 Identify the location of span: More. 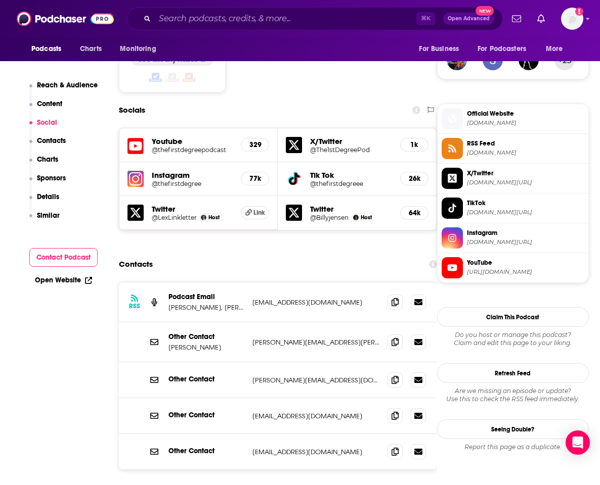
(554, 49).